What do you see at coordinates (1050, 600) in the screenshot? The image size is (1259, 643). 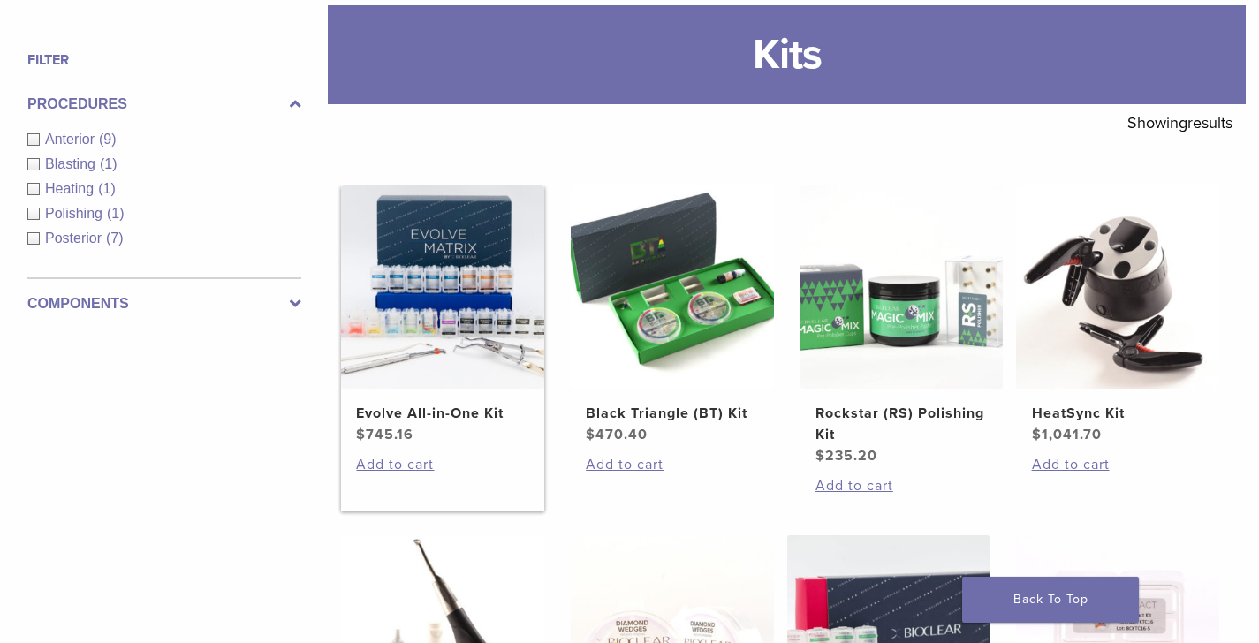 I see `a: Back To Top` at bounding box center [1050, 600].